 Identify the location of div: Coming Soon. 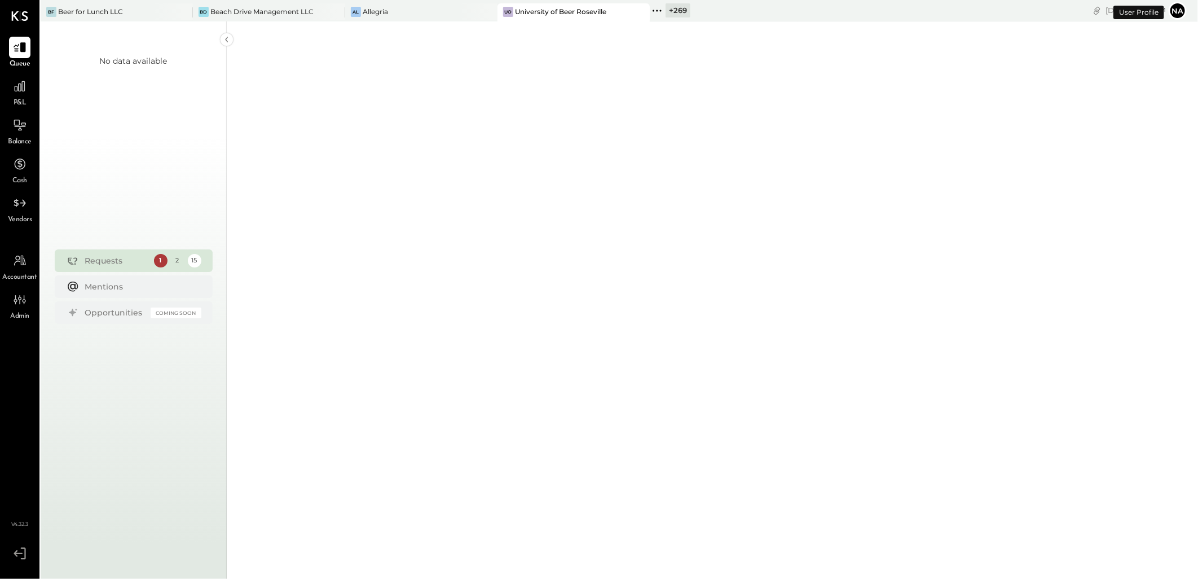
(176, 313).